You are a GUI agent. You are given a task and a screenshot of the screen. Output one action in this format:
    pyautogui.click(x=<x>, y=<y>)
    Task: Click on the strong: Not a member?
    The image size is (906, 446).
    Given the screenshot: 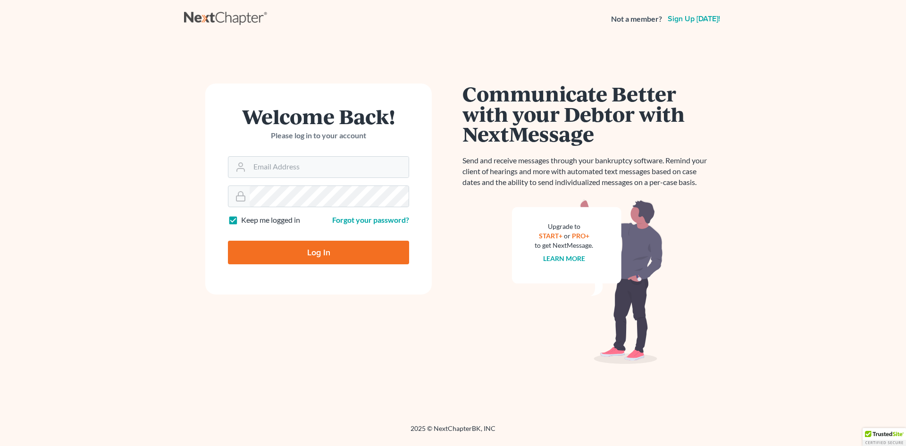 What is the action you would take?
    pyautogui.click(x=636, y=19)
    